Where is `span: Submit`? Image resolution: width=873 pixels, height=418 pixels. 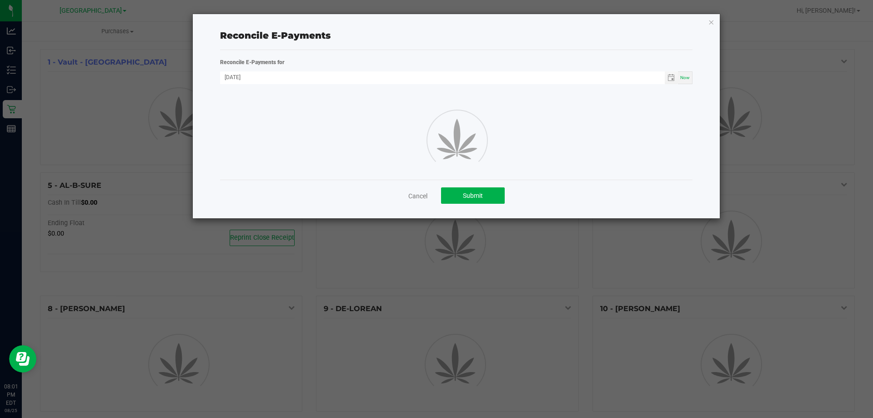
span: Submit is located at coordinates (473, 196).